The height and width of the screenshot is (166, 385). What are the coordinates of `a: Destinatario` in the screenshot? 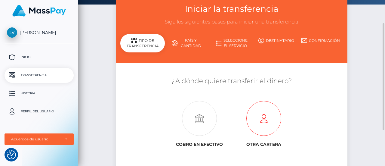 It's located at (276, 40).